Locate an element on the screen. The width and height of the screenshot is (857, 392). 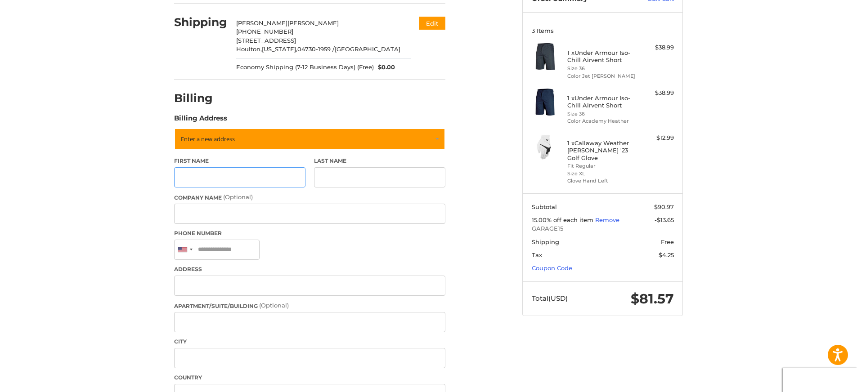
span: Subtotal is located at coordinates (545, 207).